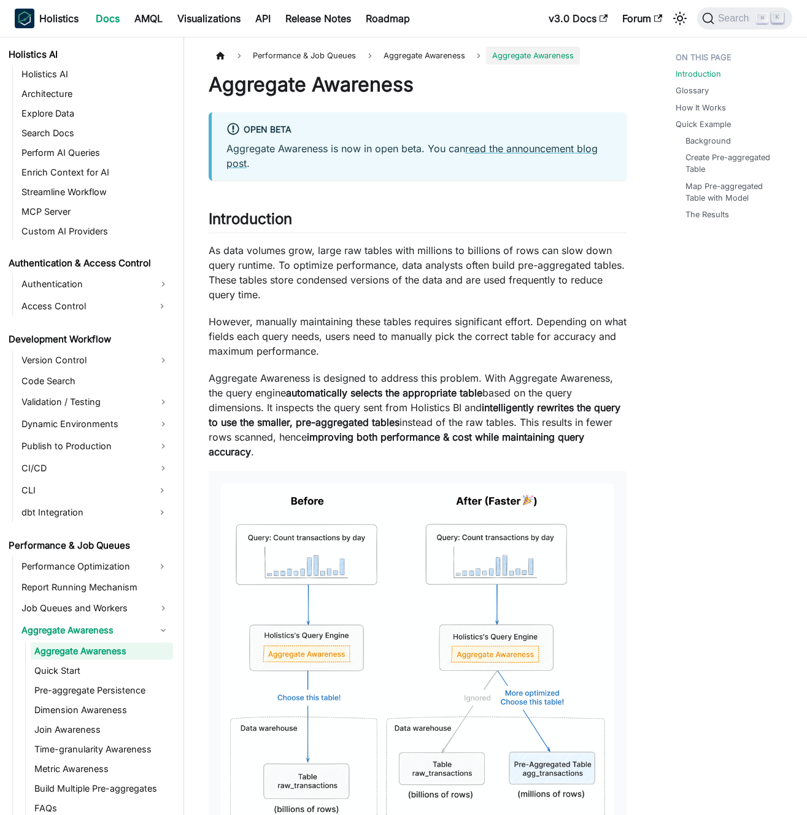 Image resolution: width=807 pixels, height=815 pixels. What do you see at coordinates (734, 192) in the screenshot?
I see `a: Map Pre-aggregated Table with Model` at bounding box center [734, 192].